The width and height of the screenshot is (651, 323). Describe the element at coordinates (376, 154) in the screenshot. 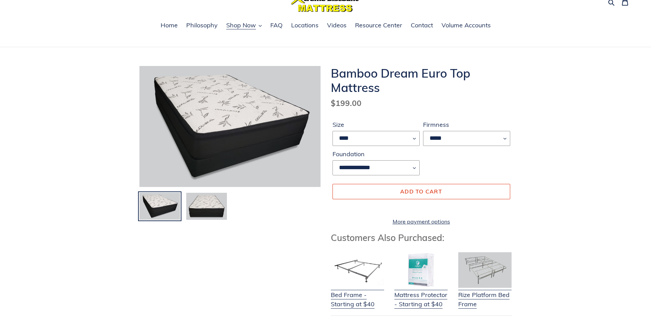

I see `label: Foundation` at that location.